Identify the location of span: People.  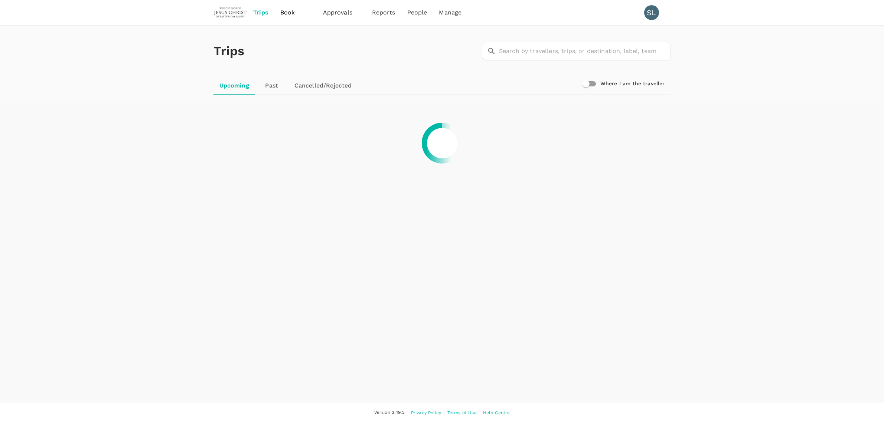
(417, 13).